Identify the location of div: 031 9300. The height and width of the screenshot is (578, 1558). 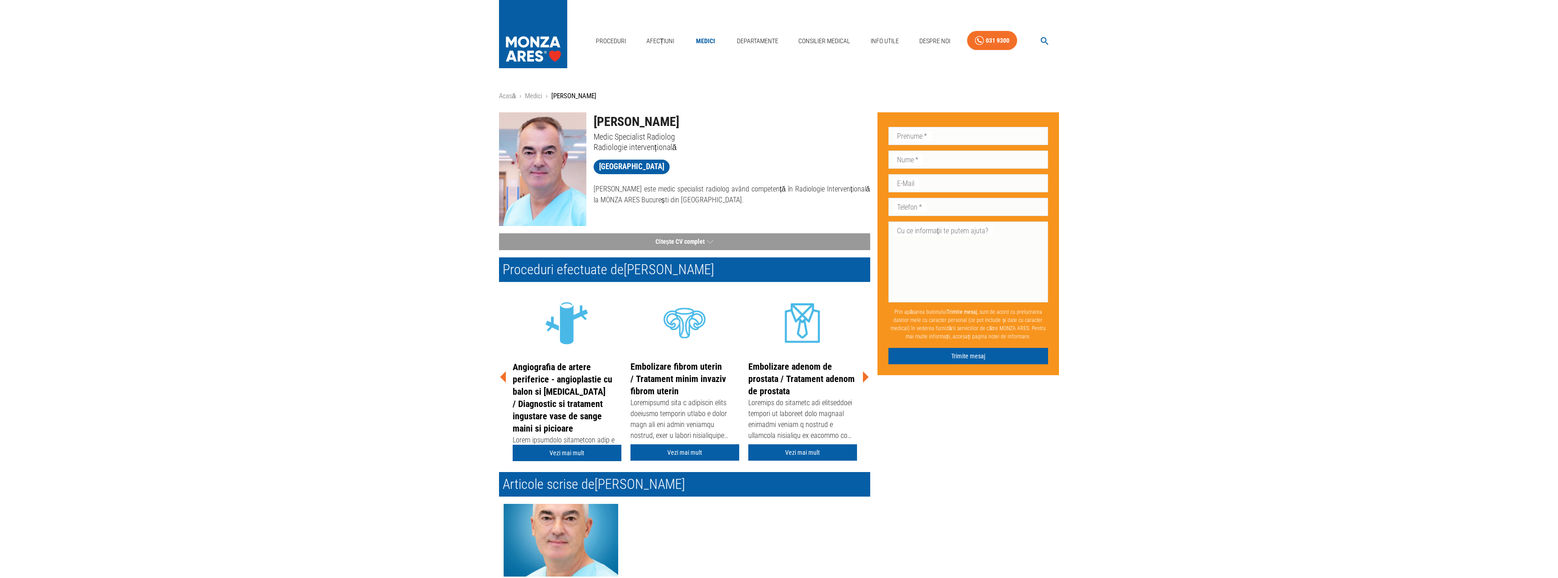
(997, 40).